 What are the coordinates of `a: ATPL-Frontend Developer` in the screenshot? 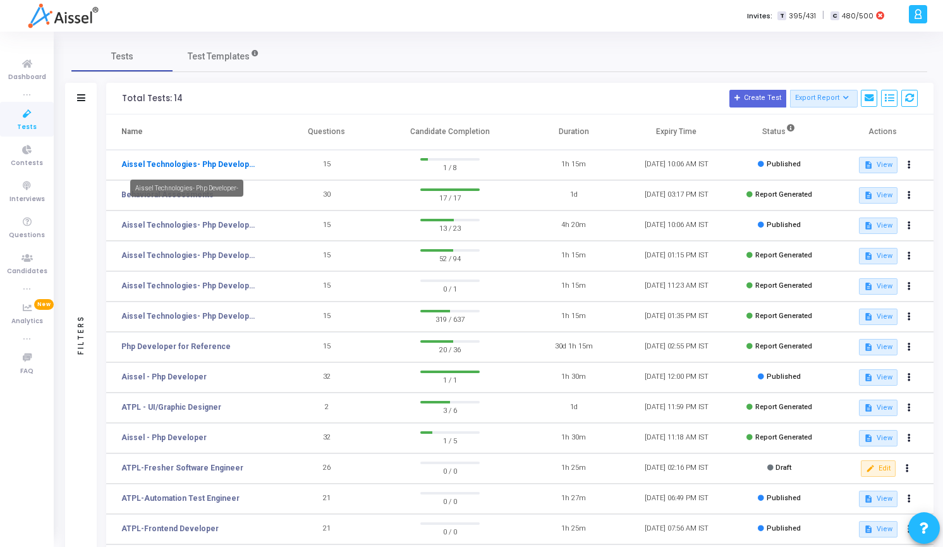 It's located at (170, 528).